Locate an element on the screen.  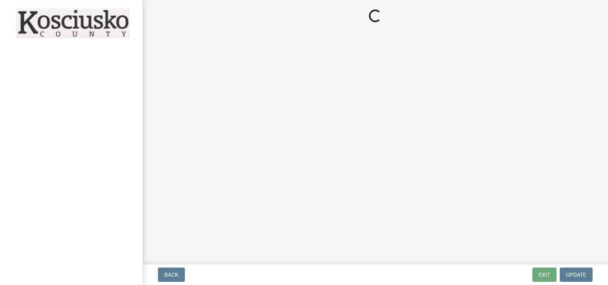
span: Back is located at coordinates (171, 274).